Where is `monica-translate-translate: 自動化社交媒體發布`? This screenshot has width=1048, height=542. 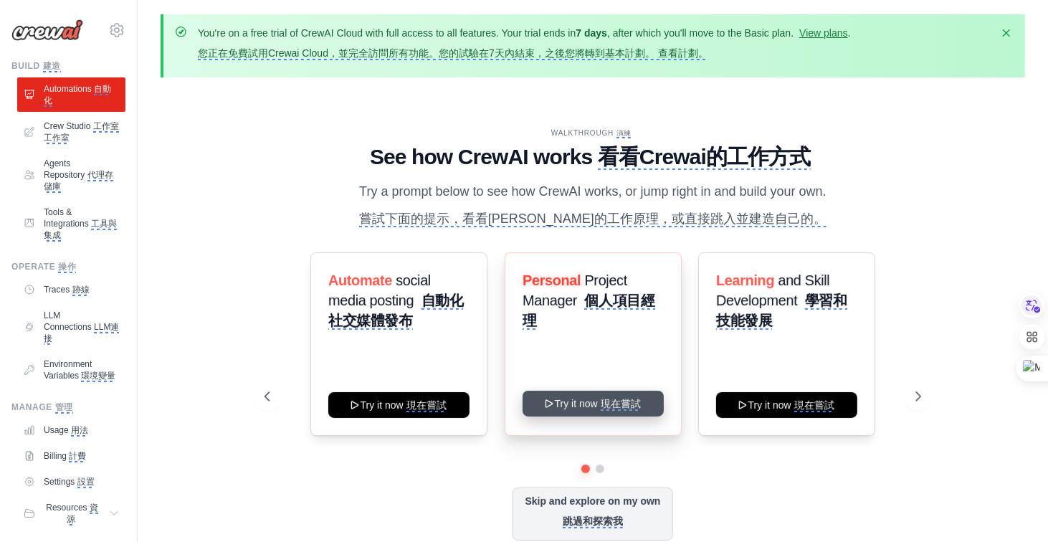
monica-translate-translate: 自動化社交媒體發布 is located at coordinates (396, 311).